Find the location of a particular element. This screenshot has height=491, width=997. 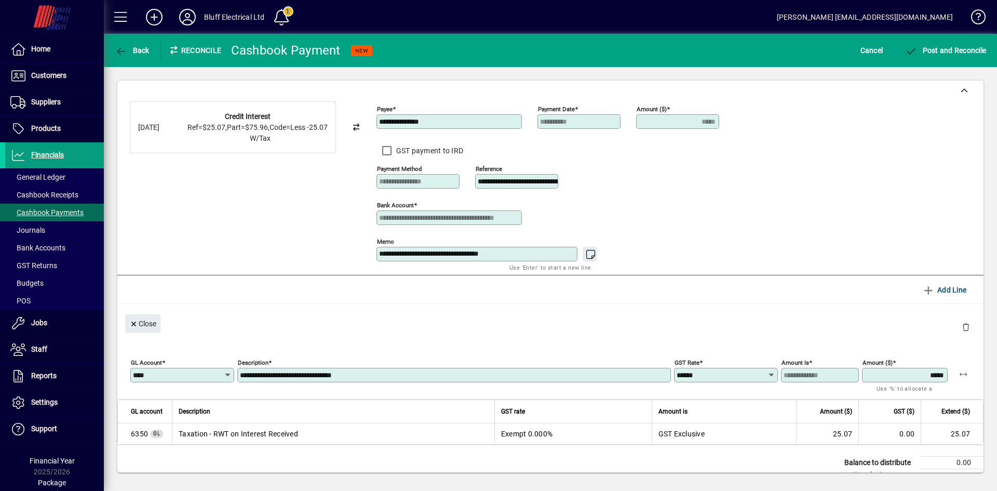

div: Cashbook Payment is located at coordinates (286, 50).